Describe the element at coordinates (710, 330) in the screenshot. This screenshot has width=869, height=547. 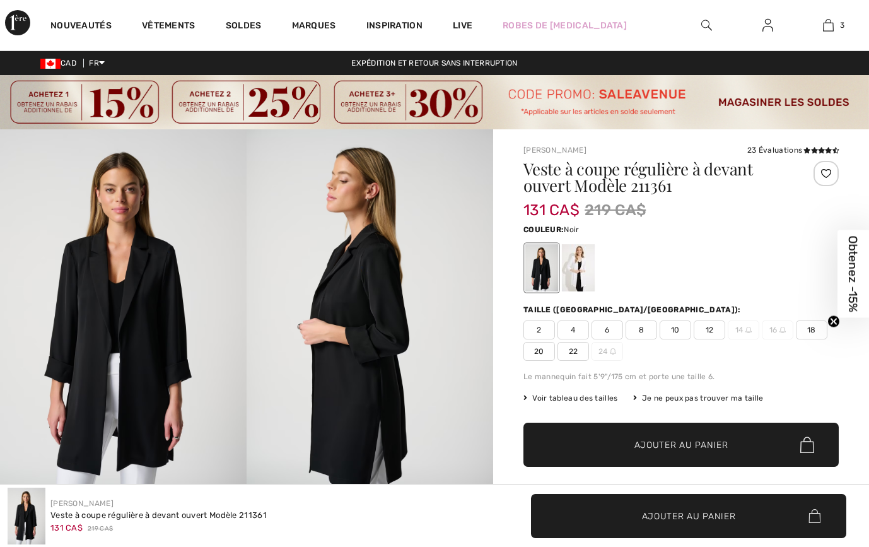
I see `span: 12` at that location.